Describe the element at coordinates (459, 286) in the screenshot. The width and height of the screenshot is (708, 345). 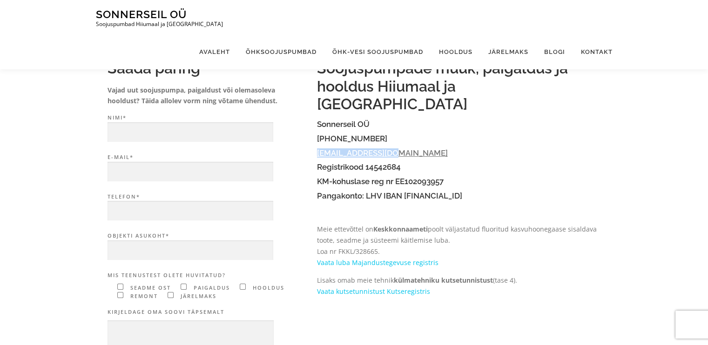
I see `p: Lisaks omab meie tehnik (tase 4).` at that location.